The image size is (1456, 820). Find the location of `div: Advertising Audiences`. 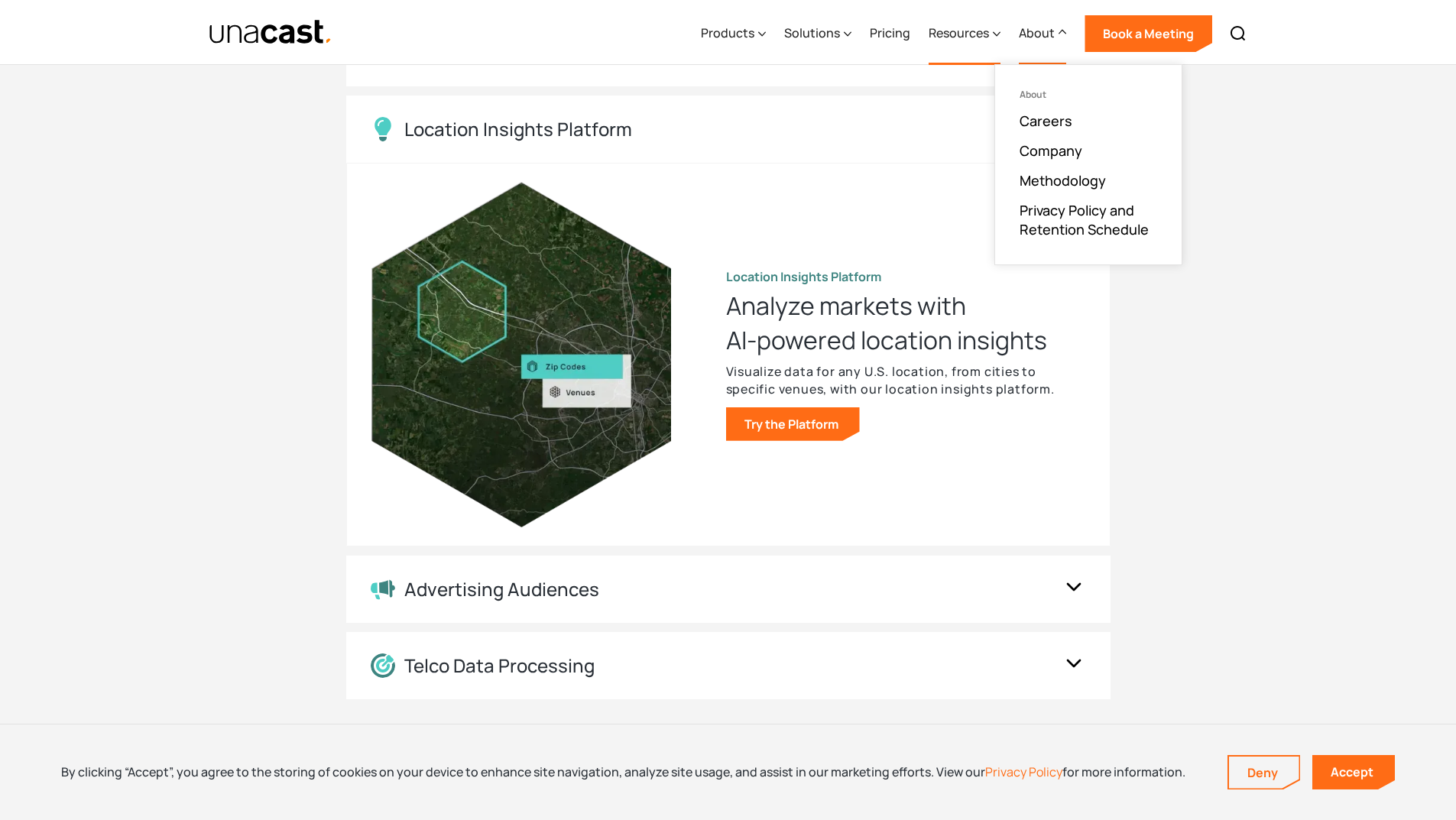

div: Advertising Audiences is located at coordinates (501, 589).